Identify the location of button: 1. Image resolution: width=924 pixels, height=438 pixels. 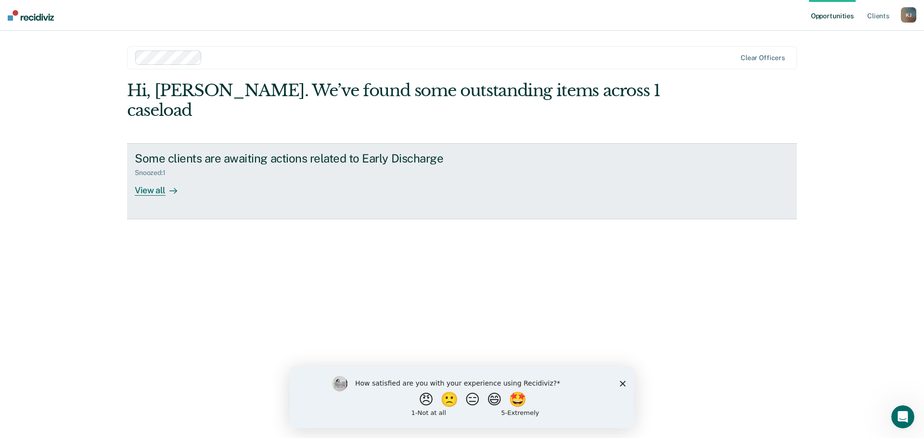
(137, 33).